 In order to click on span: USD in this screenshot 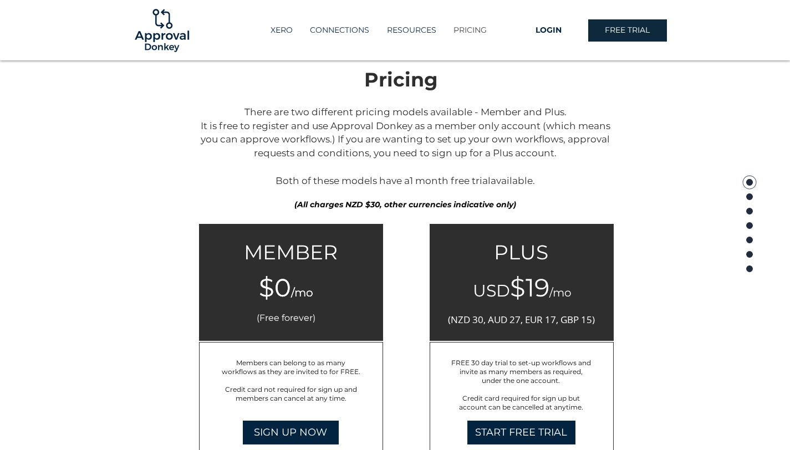, I will do `click(491, 291)`.